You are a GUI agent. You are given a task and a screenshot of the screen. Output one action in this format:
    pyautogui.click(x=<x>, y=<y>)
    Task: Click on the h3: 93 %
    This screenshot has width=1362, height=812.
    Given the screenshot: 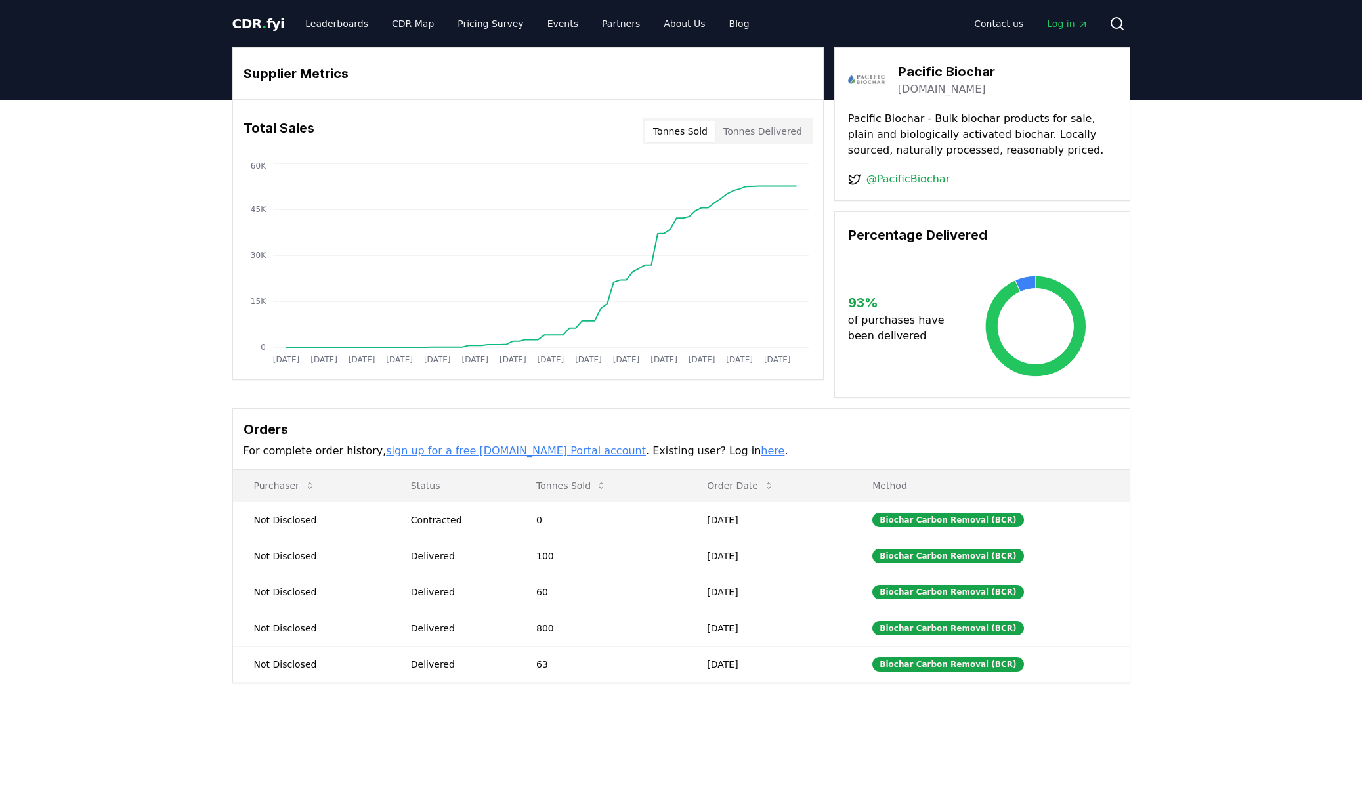 What is the action you would take?
    pyautogui.click(x=901, y=303)
    